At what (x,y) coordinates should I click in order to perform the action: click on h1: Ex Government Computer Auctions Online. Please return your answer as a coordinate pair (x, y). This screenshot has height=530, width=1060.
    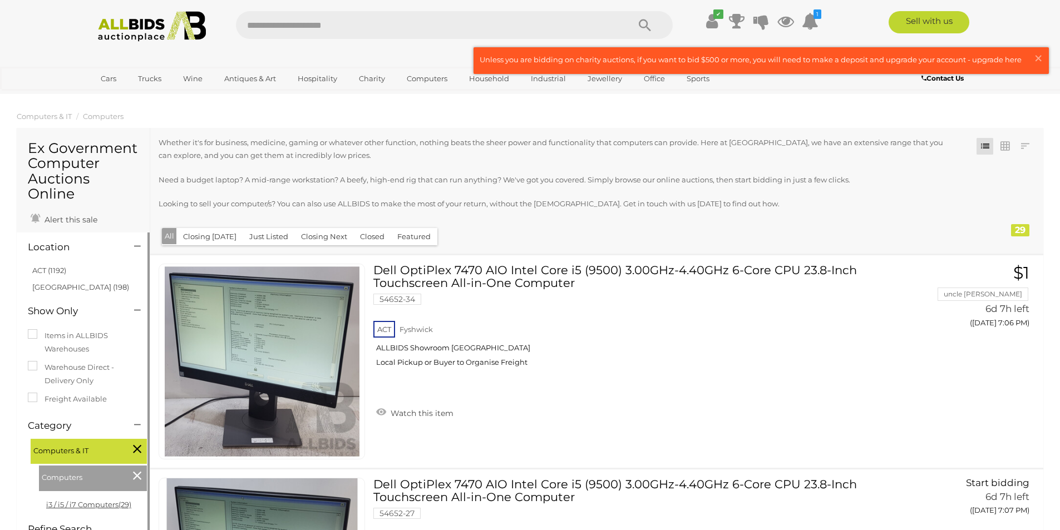
    Looking at the image, I should click on (83, 171).